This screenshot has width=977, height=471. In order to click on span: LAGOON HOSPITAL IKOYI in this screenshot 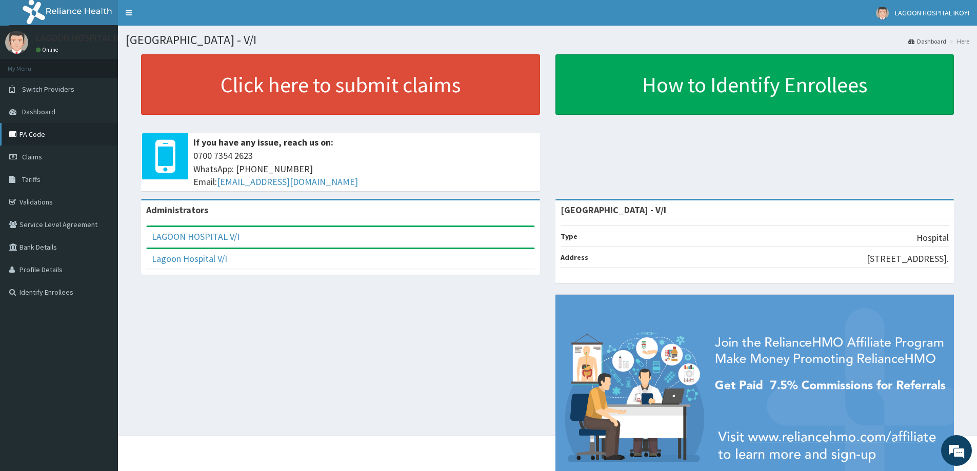, I will do `click(931, 13)`.